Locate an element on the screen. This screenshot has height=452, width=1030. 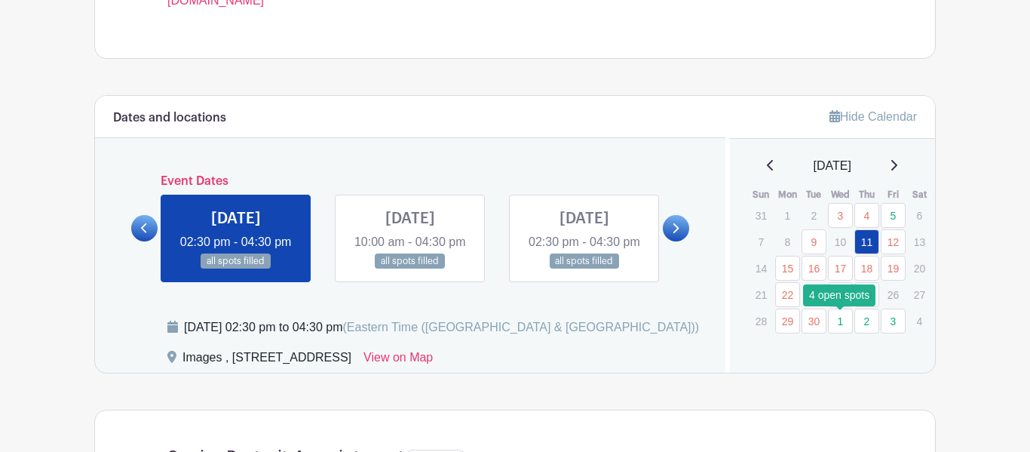
p: 20 is located at coordinates (919, 268).